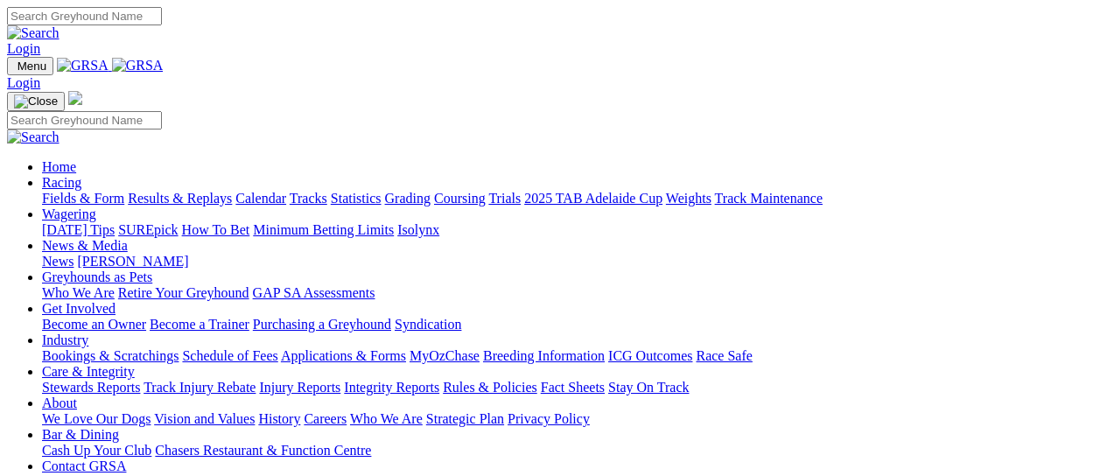  What do you see at coordinates (83, 198) in the screenshot?
I see `a: Fields & Form` at bounding box center [83, 198].